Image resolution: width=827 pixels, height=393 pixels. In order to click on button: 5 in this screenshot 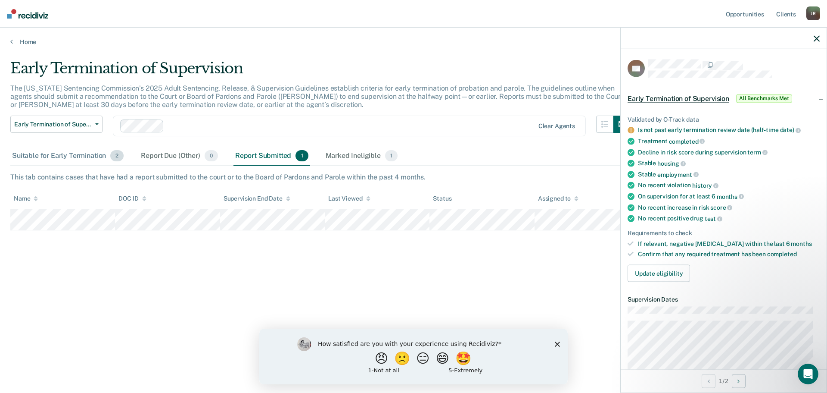, I will do `click(205, 30)`.